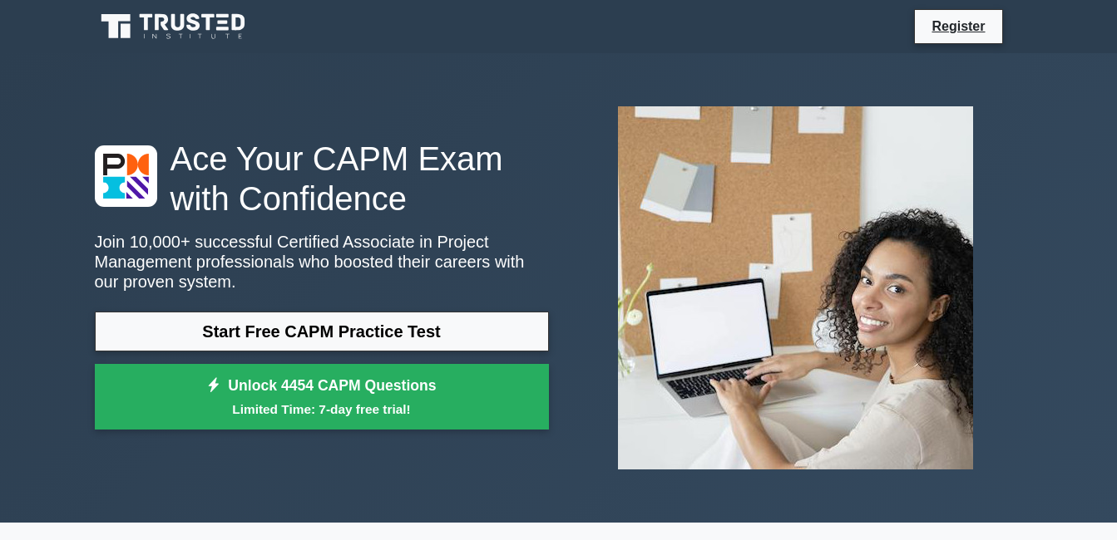 The height and width of the screenshot is (540, 1117). Describe the element at coordinates (322, 409) in the screenshot. I see `small: Limited Time: 7-day free trial!` at that location.